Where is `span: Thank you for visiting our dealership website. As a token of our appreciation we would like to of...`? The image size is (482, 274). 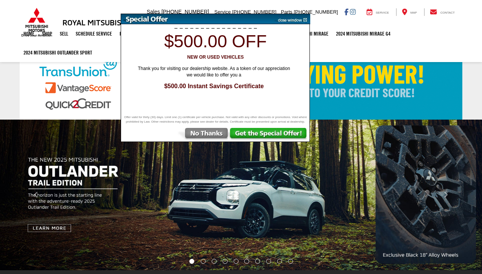 span: Thank you for visiting our dealership website. As a token of our appreciation we would like to of... is located at coordinates (214, 72).